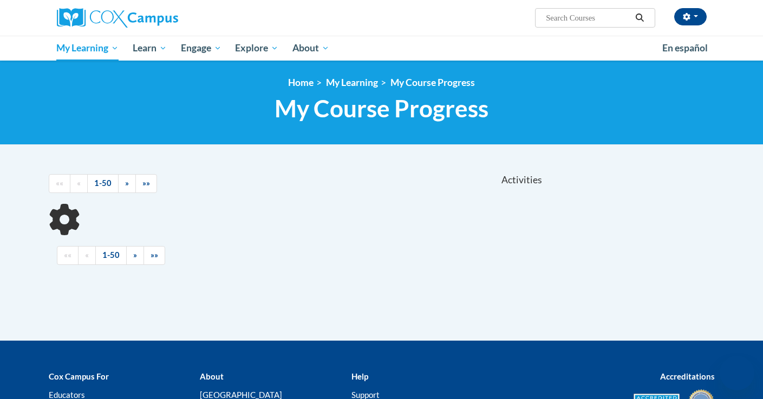 This screenshot has height=399, width=763. What do you see at coordinates (257, 48) in the screenshot?
I see `a: Explore` at bounding box center [257, 48].